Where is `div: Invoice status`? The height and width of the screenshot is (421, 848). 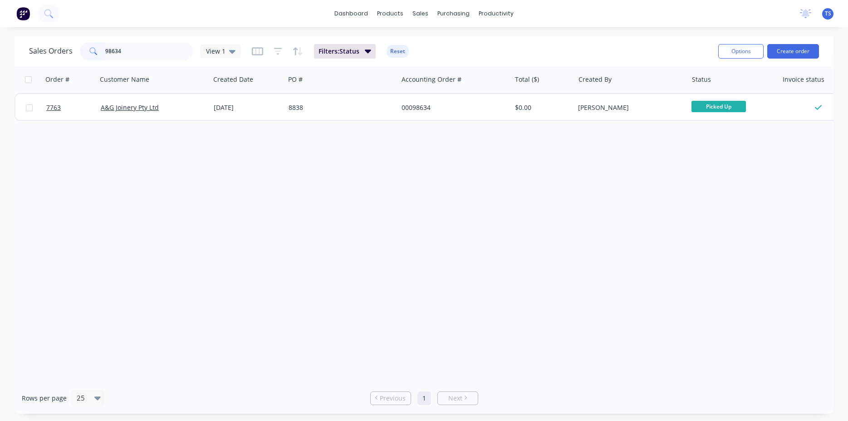 div: Invoice status is located at coordinates (804, 79).